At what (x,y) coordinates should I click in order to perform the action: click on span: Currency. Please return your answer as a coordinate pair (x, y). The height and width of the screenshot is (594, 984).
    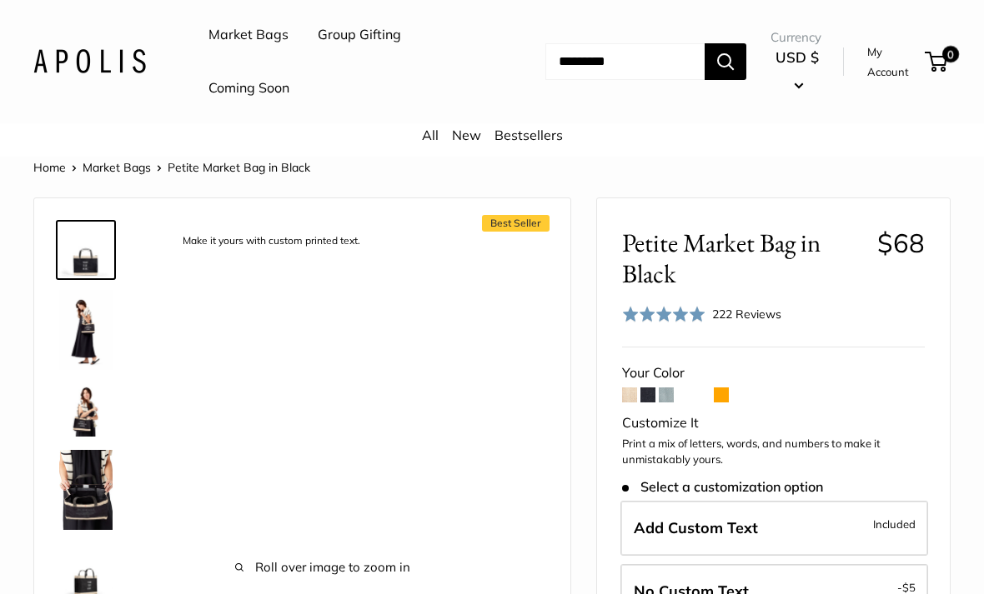
    Looking at the image, I should click on (797, 38).